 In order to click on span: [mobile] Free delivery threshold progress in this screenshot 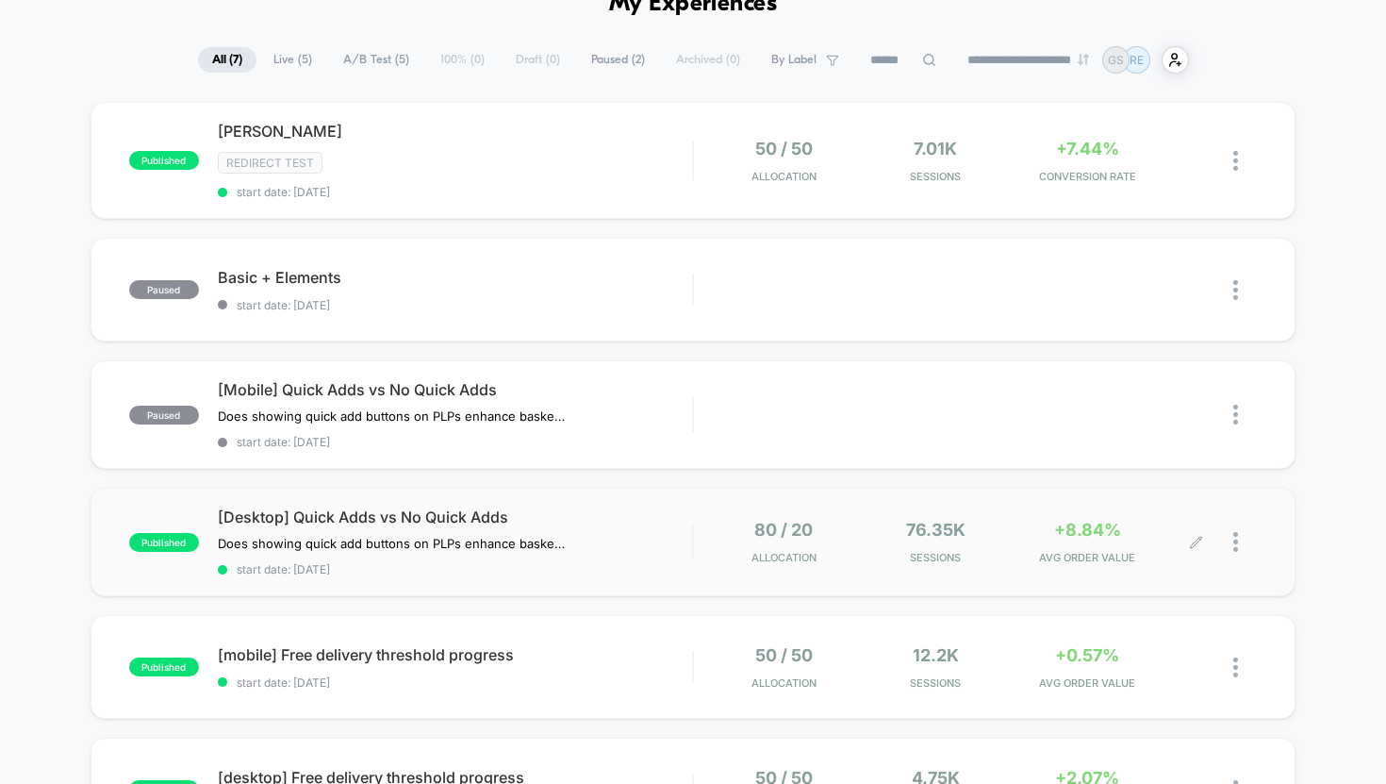, I will do `click(455, 654)`.